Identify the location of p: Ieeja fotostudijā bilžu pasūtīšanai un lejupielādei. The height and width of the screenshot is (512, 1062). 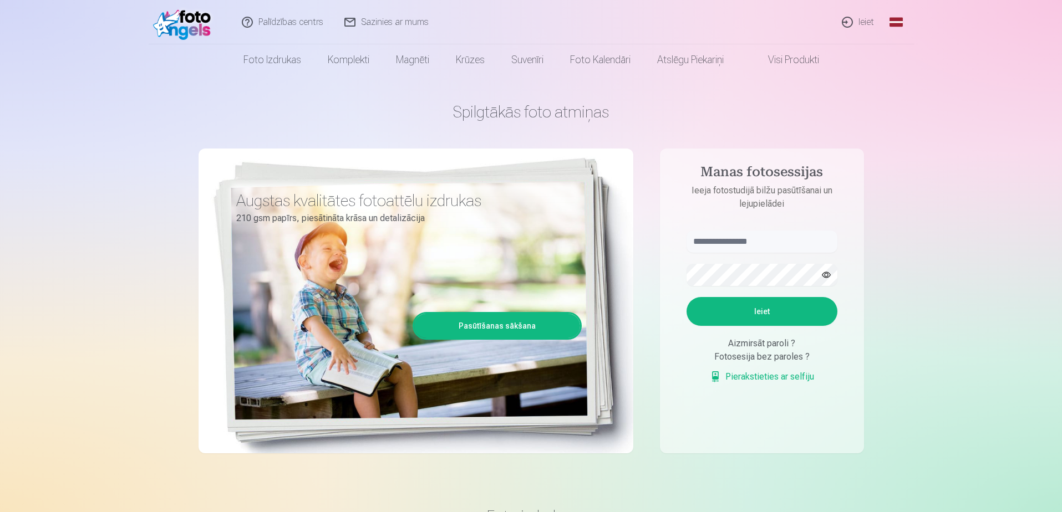
(762, 197).